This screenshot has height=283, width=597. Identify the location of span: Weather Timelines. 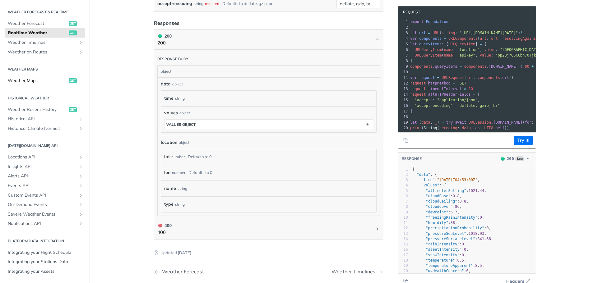
(42, 43).